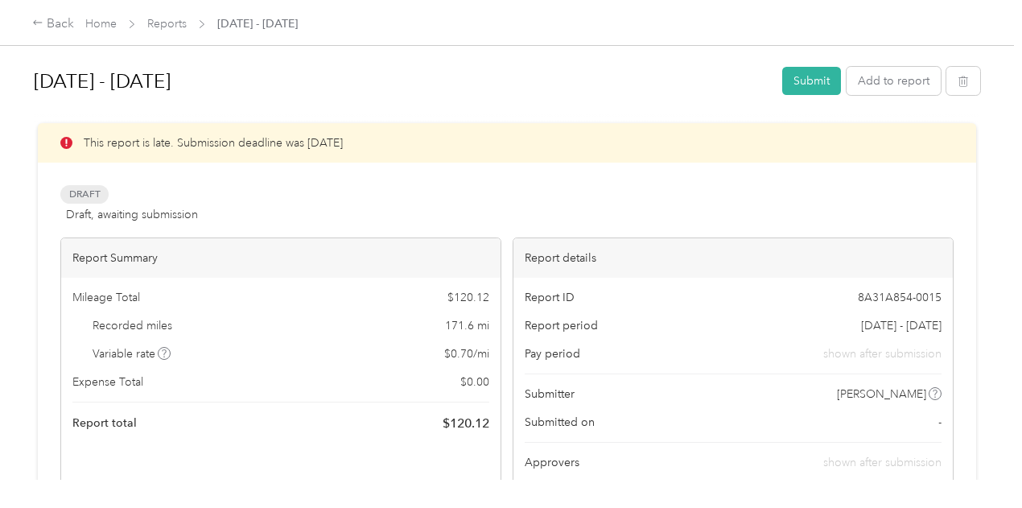 The height and width of the screenshot is (508, 1022). I want to click on span: Report ID, so click(550, 297).